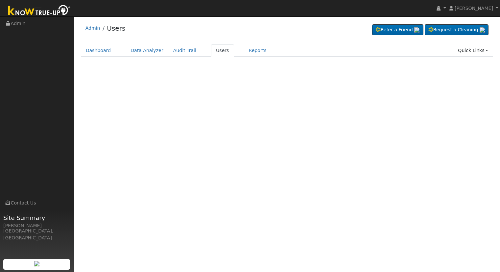 The width and height of the screenshot is (500, 272). Describe the element at coordinates (98, 50) in the screenshot. I see `a: Dashboard` at that location.